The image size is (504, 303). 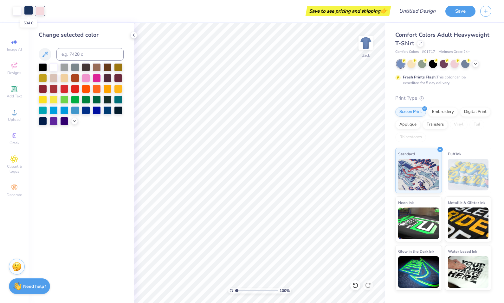 What do you see at coordinates (468, 175) in the screenshot?
I see `img: Puff Ink` at bounding box center [468, 175].